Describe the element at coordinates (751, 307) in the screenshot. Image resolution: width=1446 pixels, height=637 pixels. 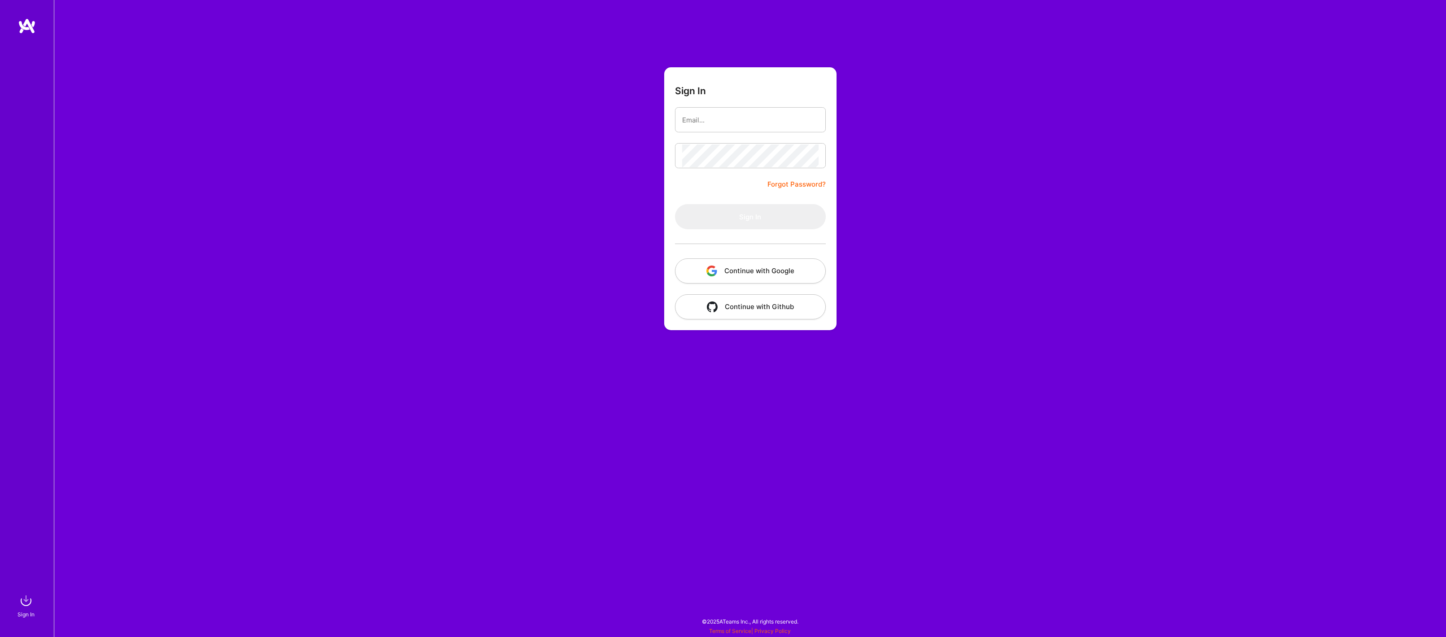
I see `button: Continue with Github` at that location.